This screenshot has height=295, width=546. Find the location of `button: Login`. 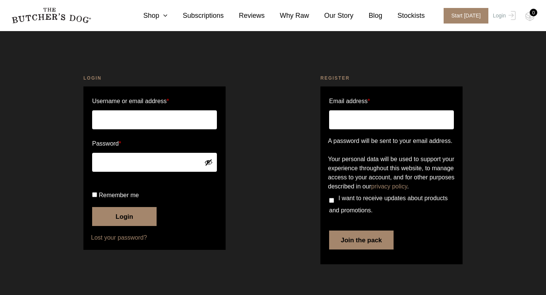

button: Login is located at coordinates (124, 217).